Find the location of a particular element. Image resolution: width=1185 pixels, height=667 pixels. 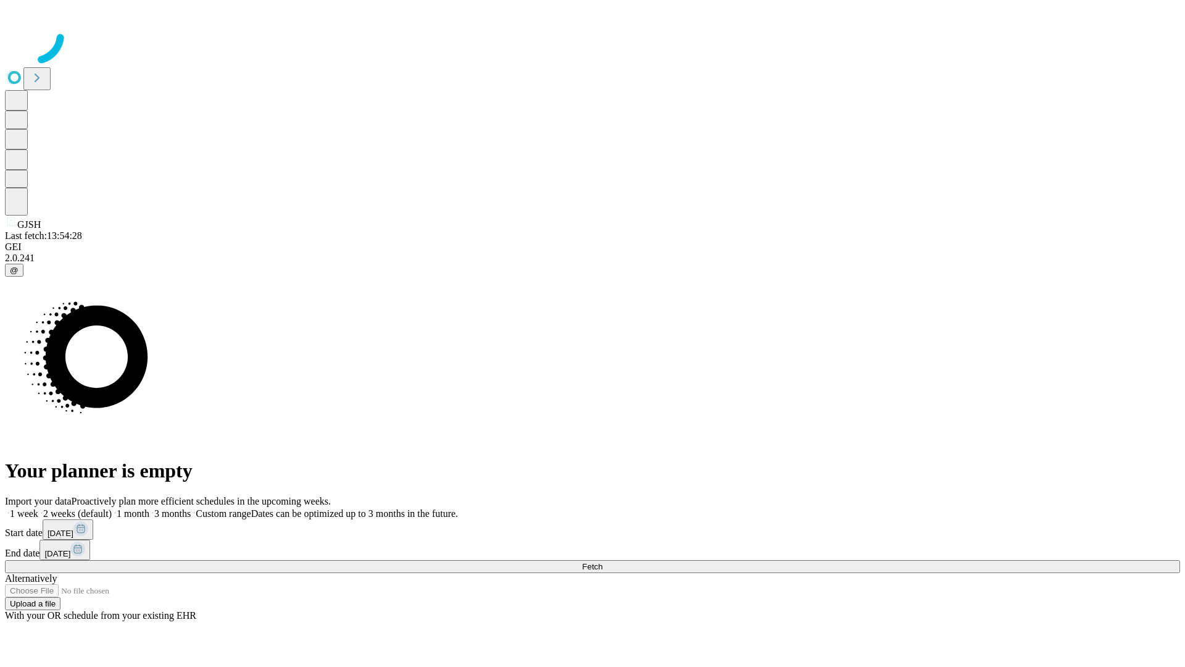

div: 2.0.241 is located at coordinates (593, 258).